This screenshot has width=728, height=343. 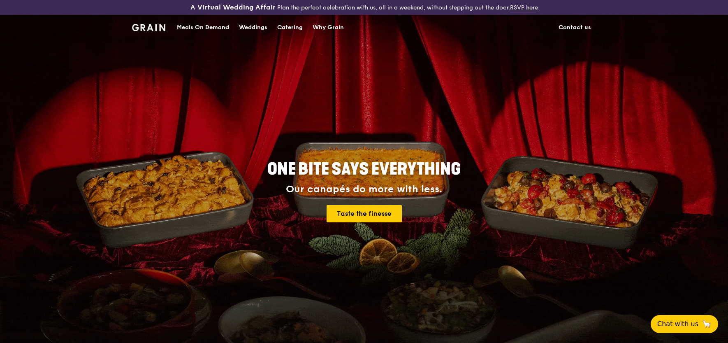 What do you see at coordinates (364, 7) in the screenshot?
I see `div: Plan the perfect celebration with us, all in a weekend, without stepping out the door.` at bounding box center [364, 7].